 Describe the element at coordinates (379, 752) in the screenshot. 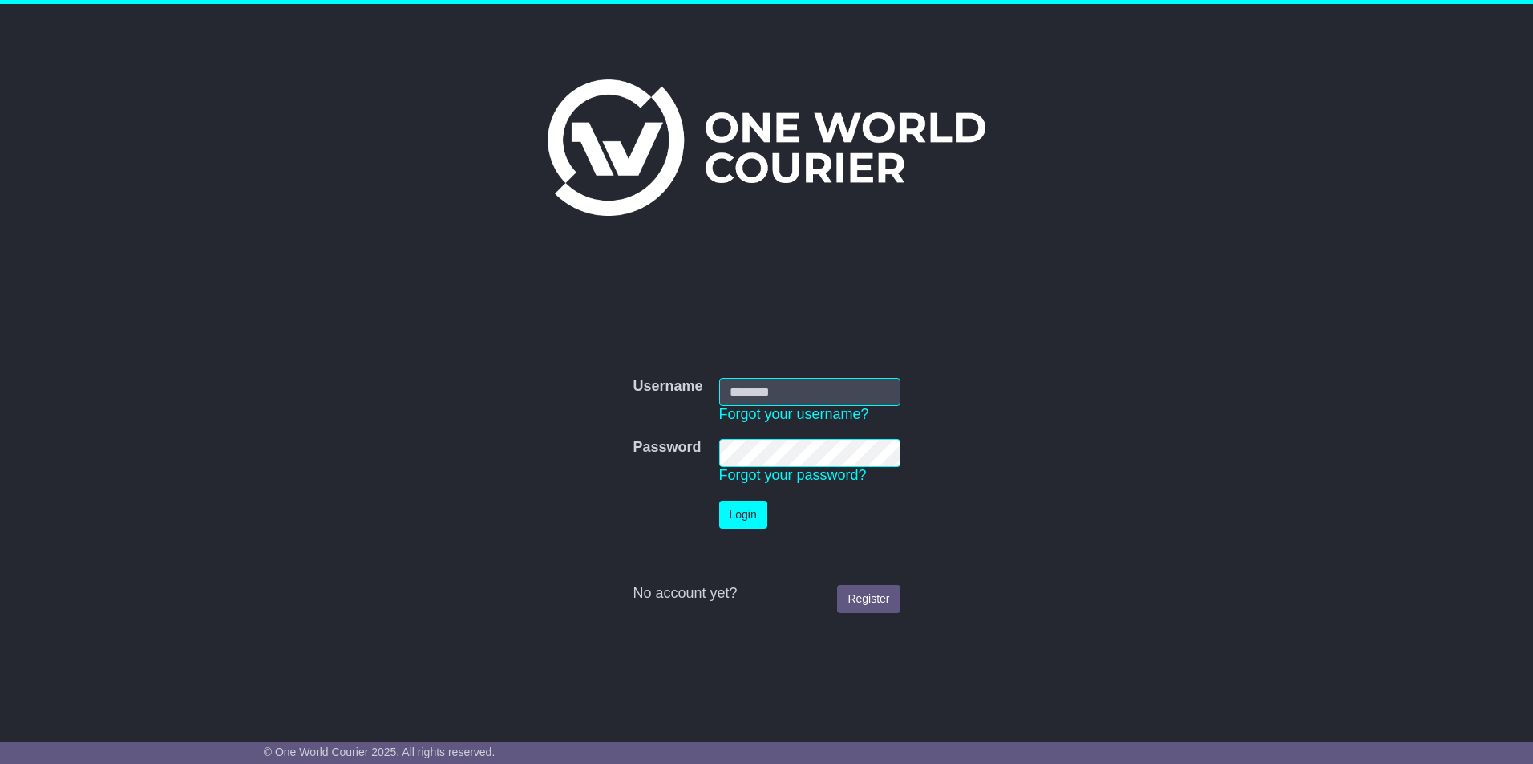

I see `span: © One World Courier 2025. All rights reserved.` at that location.